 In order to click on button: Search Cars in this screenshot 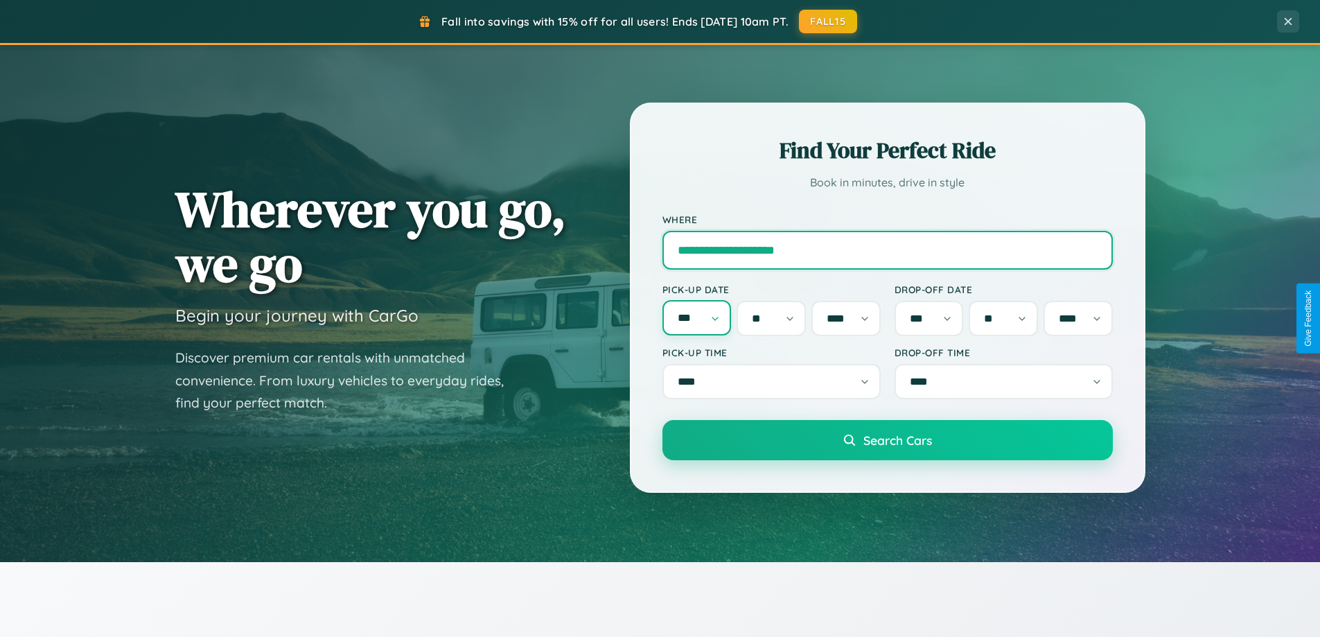, I will do `click(888, 440)`.